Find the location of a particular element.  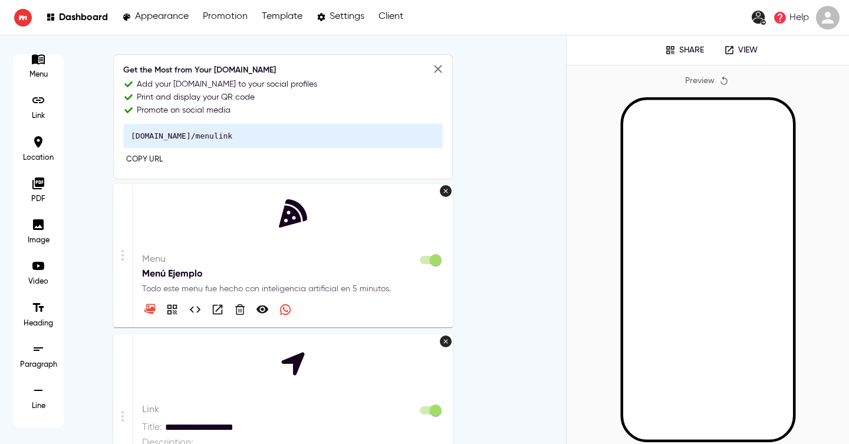

button: Disable WhatsApp Ordering is located at coordinates (285, 310).